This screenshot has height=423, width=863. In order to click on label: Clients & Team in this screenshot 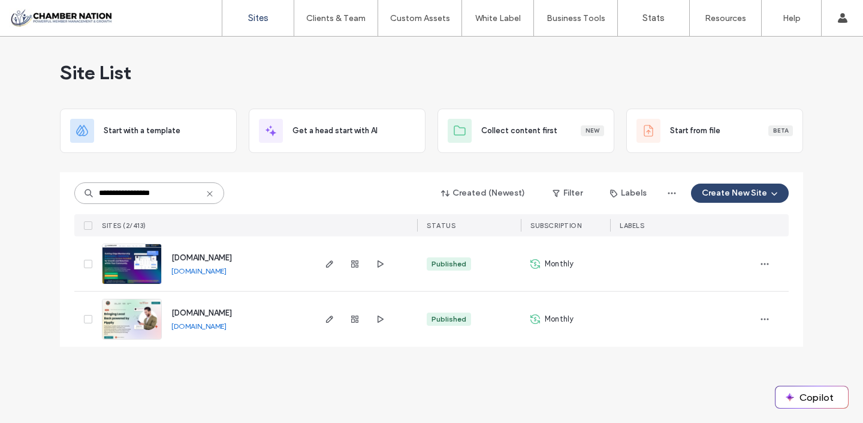, I will do `click(336, 18)`.